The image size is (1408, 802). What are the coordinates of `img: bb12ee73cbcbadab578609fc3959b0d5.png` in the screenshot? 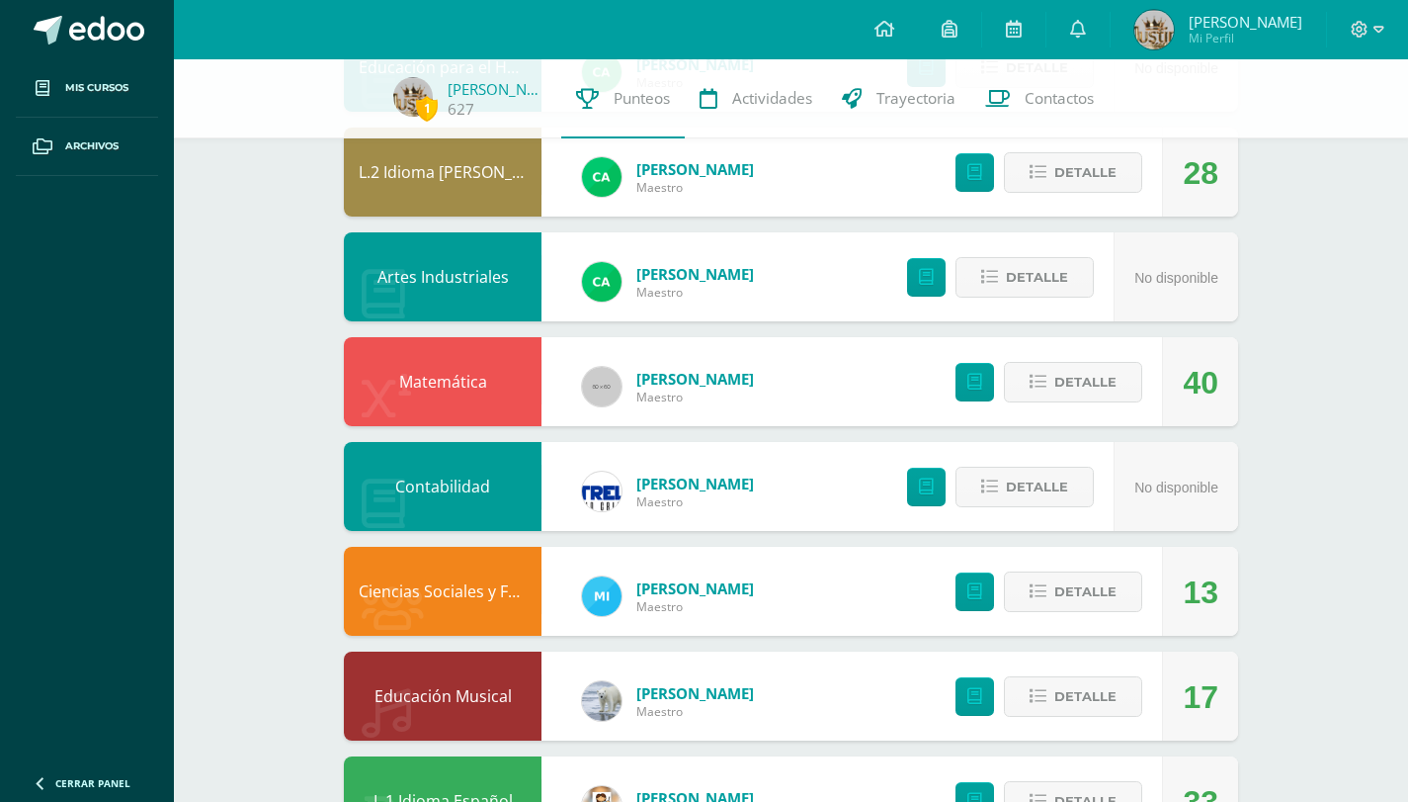 It's located at (602, 701).